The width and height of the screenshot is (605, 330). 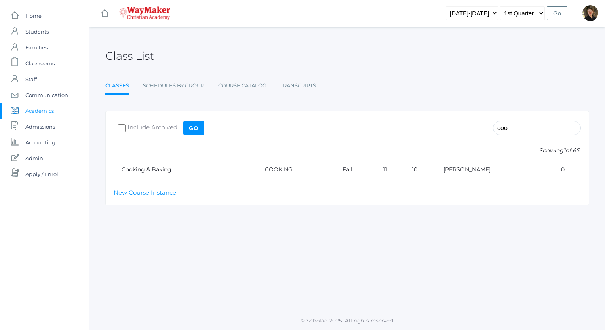 I want to click on input: Filter by name, so click(x=537, y=128).